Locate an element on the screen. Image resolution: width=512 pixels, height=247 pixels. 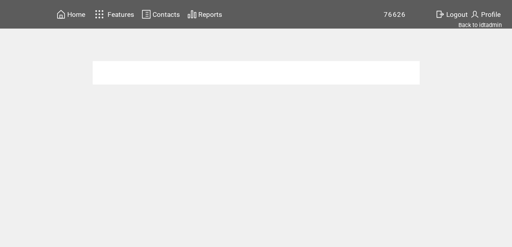
img: profile.svg is located at coordinates (475, 14).